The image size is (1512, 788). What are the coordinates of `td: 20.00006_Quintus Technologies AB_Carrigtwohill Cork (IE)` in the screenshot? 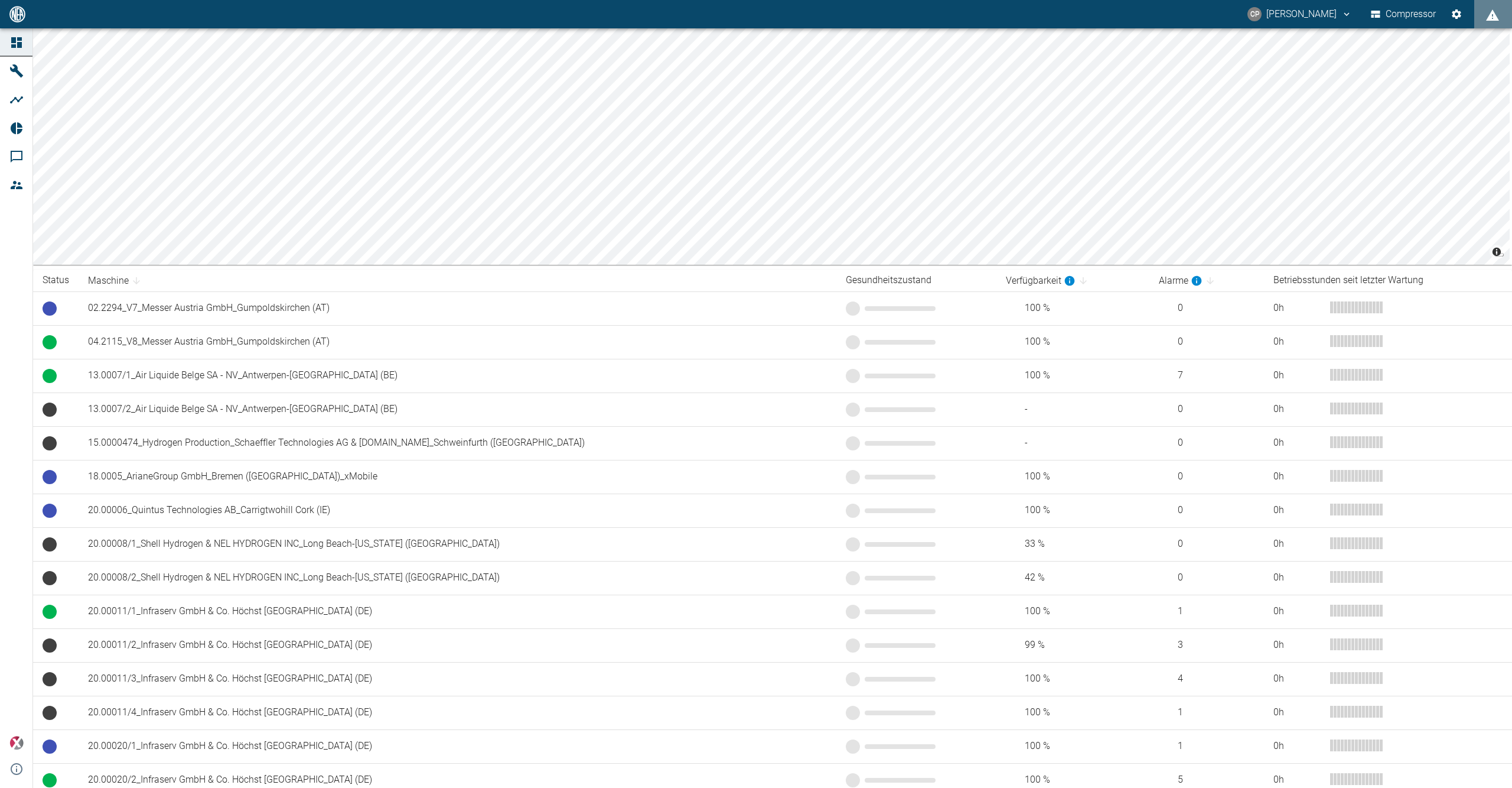 It's located at (457, 510).